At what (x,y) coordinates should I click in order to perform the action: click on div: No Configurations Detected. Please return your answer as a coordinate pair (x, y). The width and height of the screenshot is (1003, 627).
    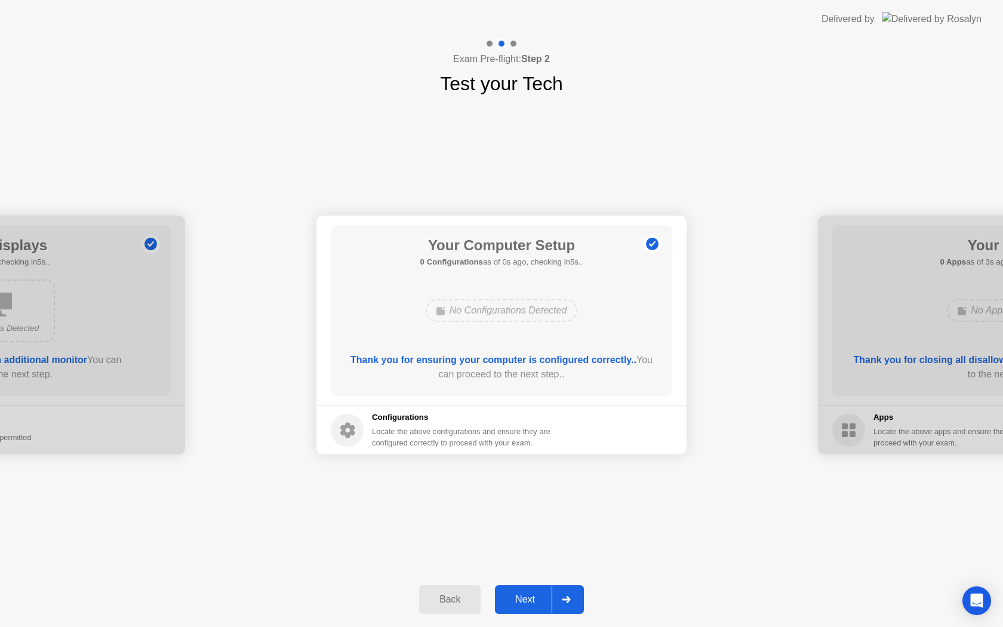
    Looking at the image, I should click on (501, 310).